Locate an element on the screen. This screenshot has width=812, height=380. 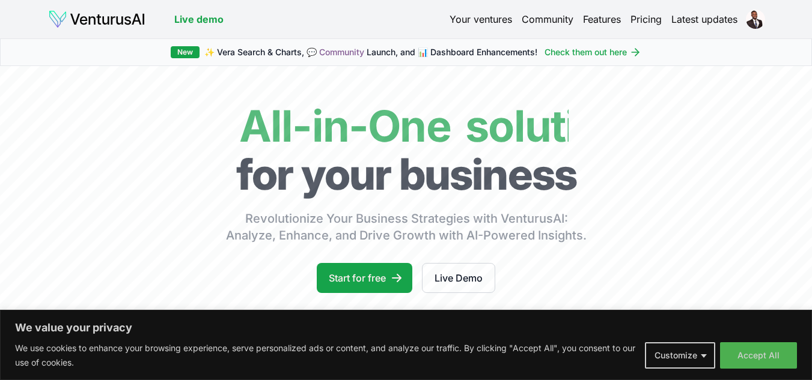
img: ACg8ocIUN5S3YJ5x0I17LAoLLHe_KngOkvvS1P0XuRJK-CrBabyqlM71=s96-c is located at coordinates (755, 19).